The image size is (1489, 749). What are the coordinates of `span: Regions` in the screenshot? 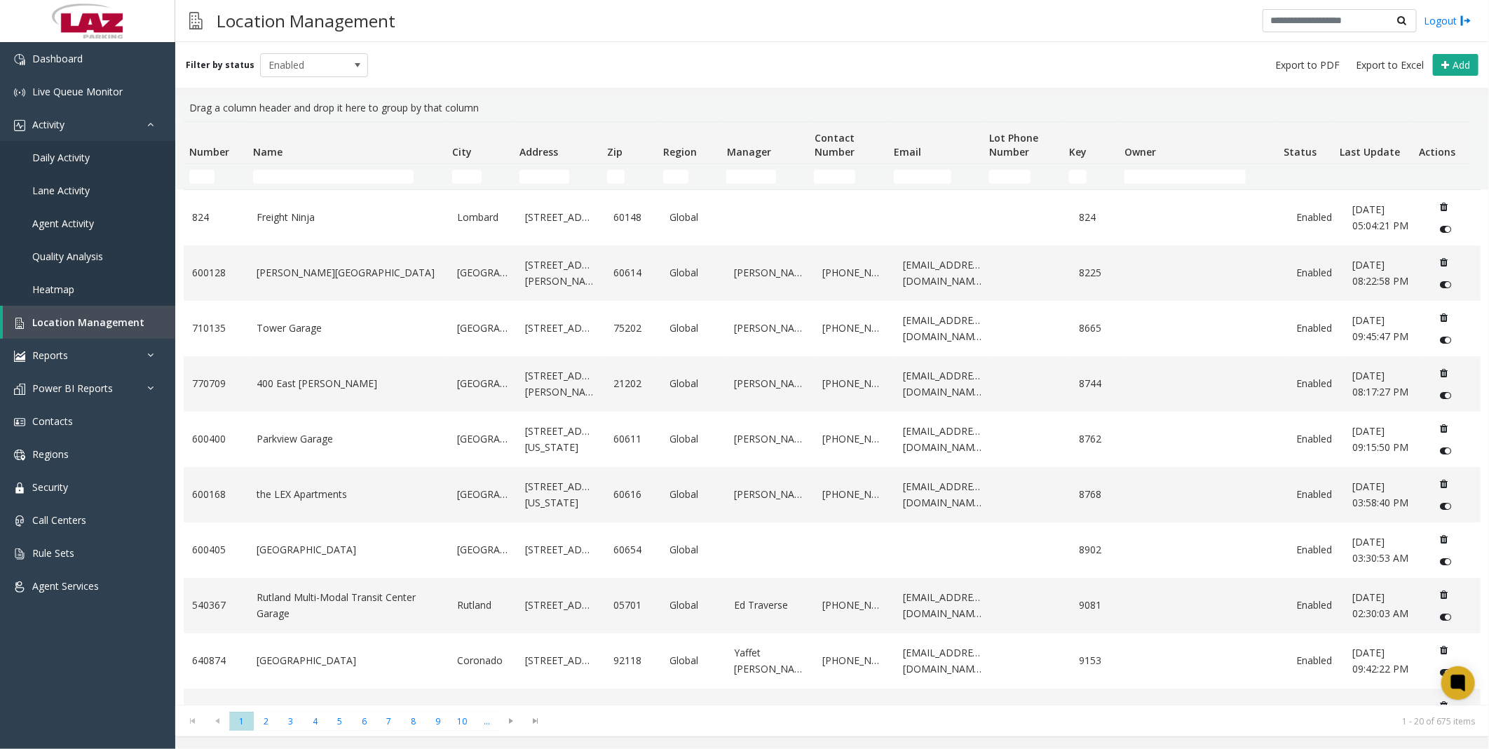 It's located at (50, 454).